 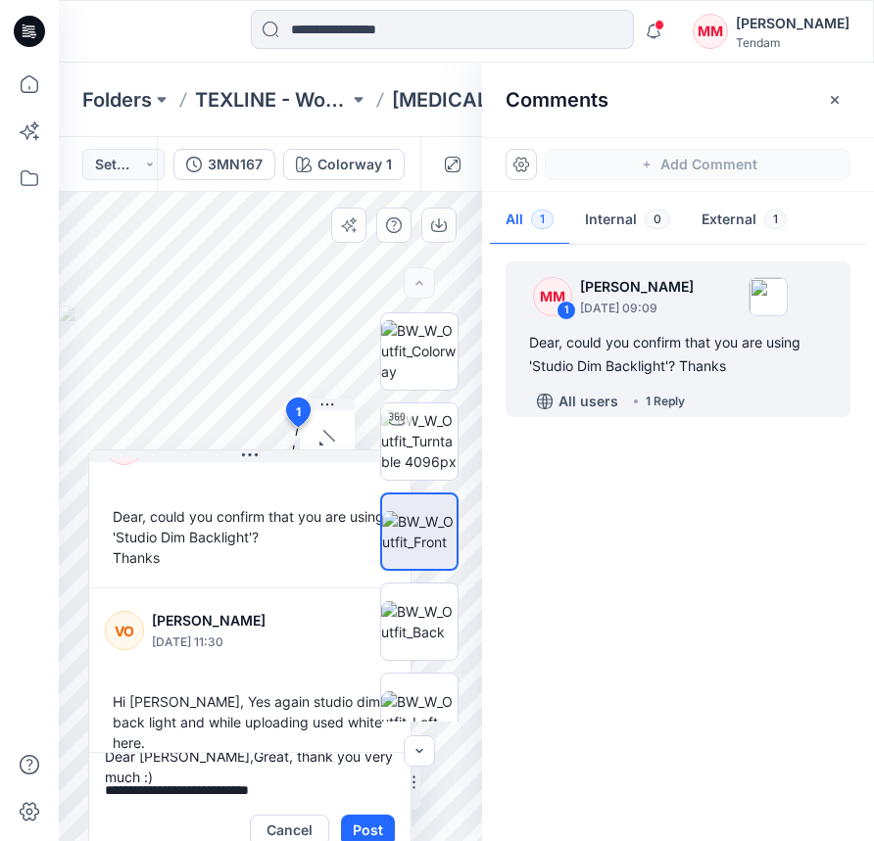 What do you see at coordinates (627, 220) in the screenshot?
I see `button: Internal` at bounding box center [627, 220].